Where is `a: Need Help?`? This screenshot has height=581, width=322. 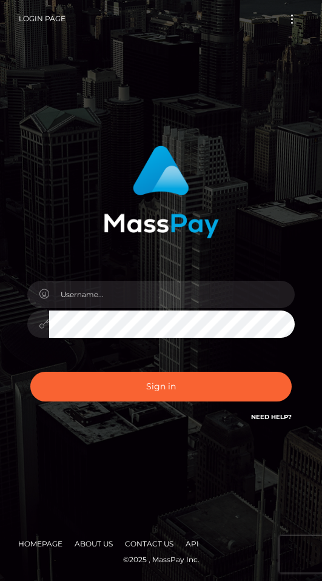
a: Need Help? is located at coordinates (271, 417).